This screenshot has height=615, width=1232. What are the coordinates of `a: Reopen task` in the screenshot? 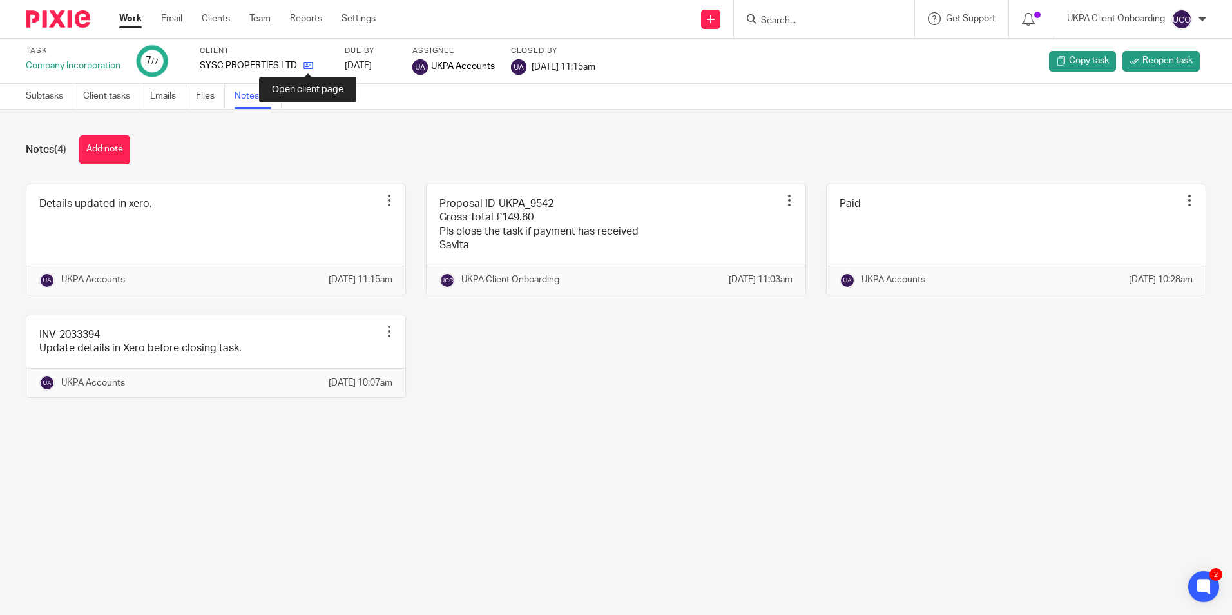 It's located at (1161, 61).